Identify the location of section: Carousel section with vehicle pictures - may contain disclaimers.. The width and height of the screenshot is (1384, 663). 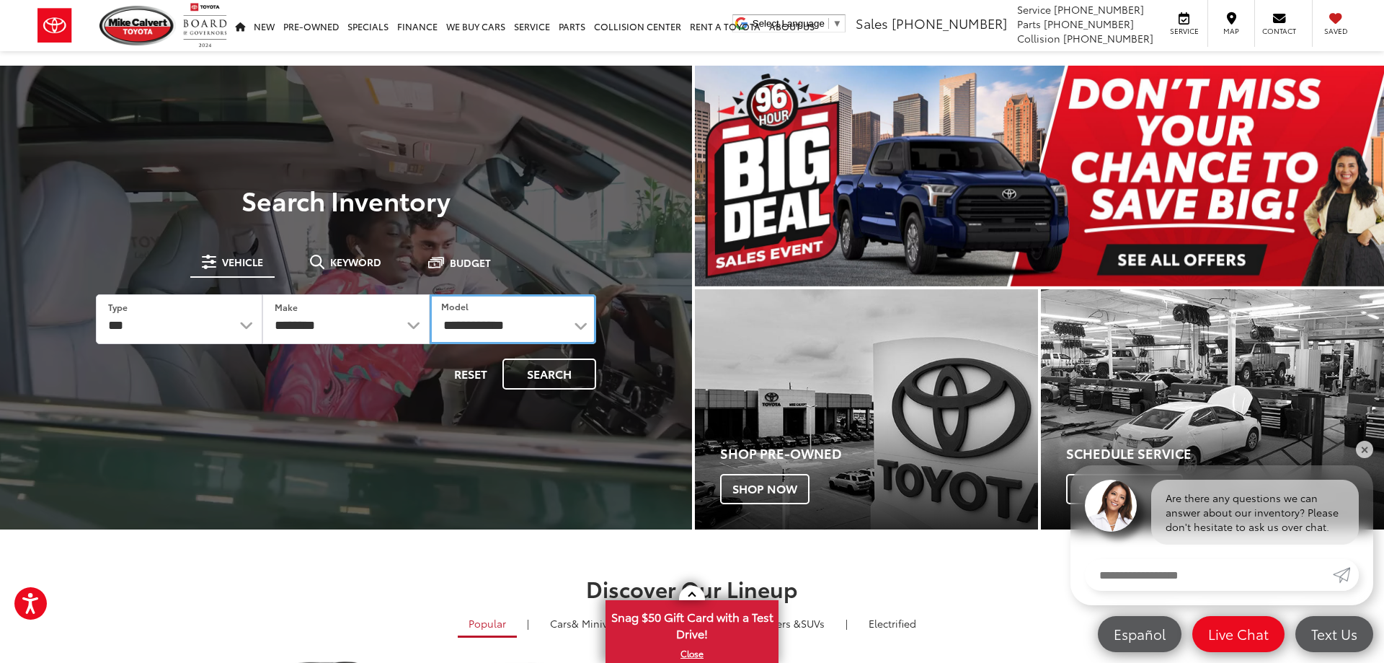
(1040, 176).